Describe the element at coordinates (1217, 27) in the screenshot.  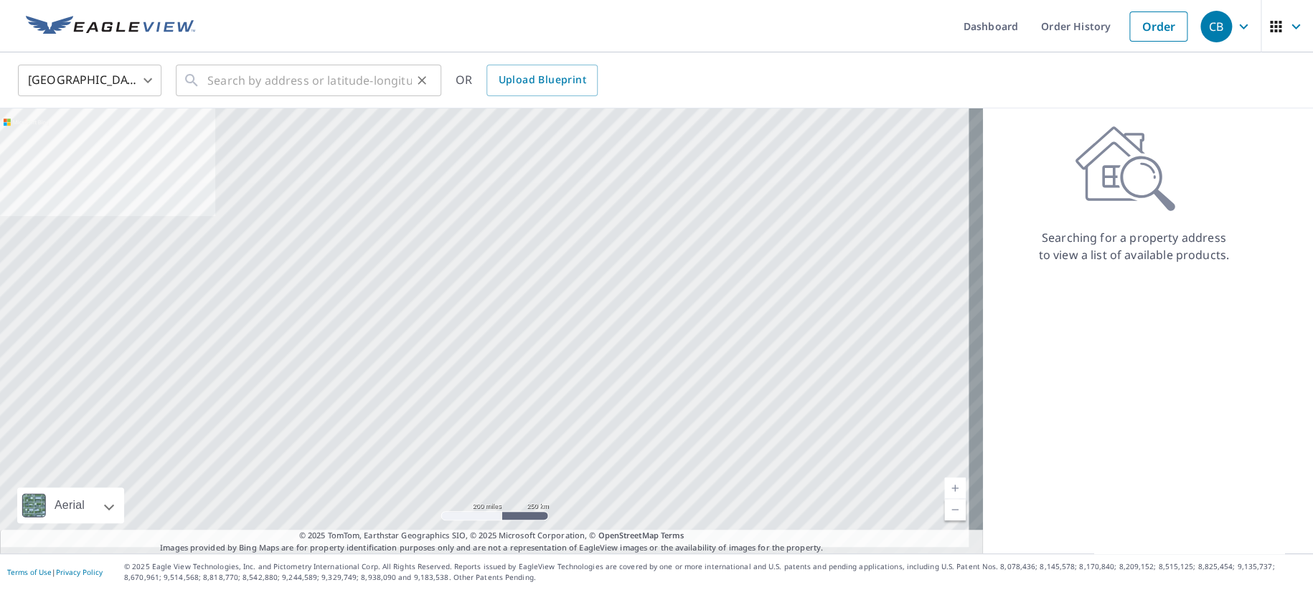
I see `div: CB` at that location.